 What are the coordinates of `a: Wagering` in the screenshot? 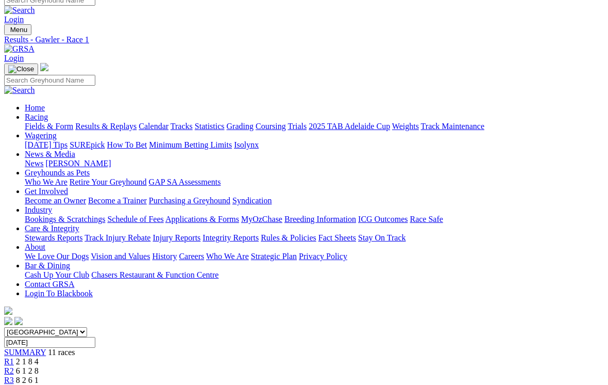 It's located at (41, 135).